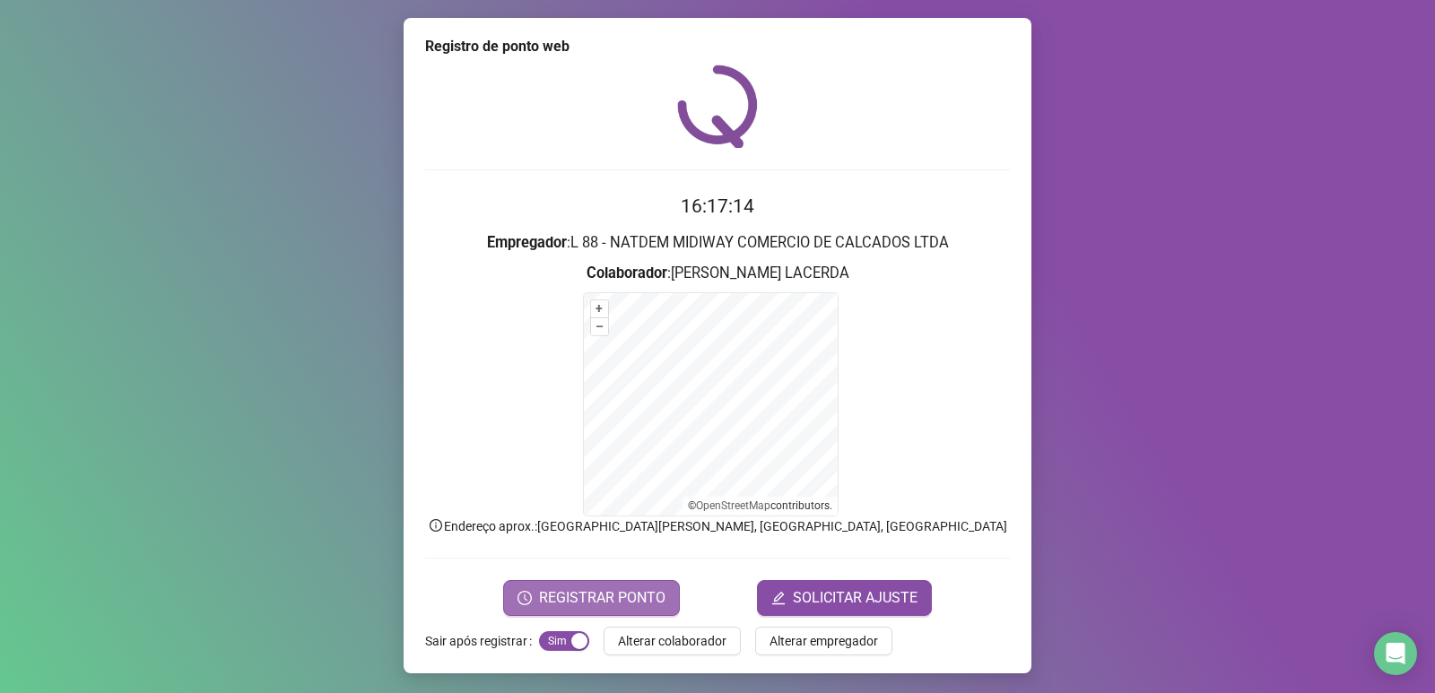  I want to click on span: Alterar empregador, so click(823, 641).